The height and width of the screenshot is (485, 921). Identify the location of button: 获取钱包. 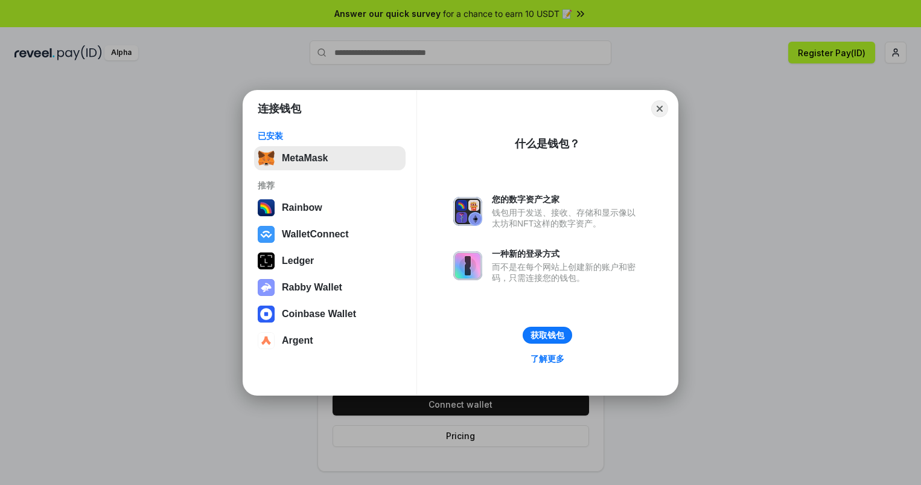
(547, 335).